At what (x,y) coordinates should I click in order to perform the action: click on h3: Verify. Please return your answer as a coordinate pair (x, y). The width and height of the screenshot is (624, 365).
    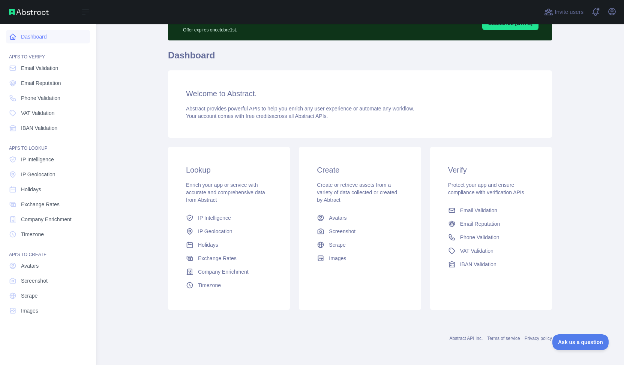
    Looking at the image, I should click on (490, 170).